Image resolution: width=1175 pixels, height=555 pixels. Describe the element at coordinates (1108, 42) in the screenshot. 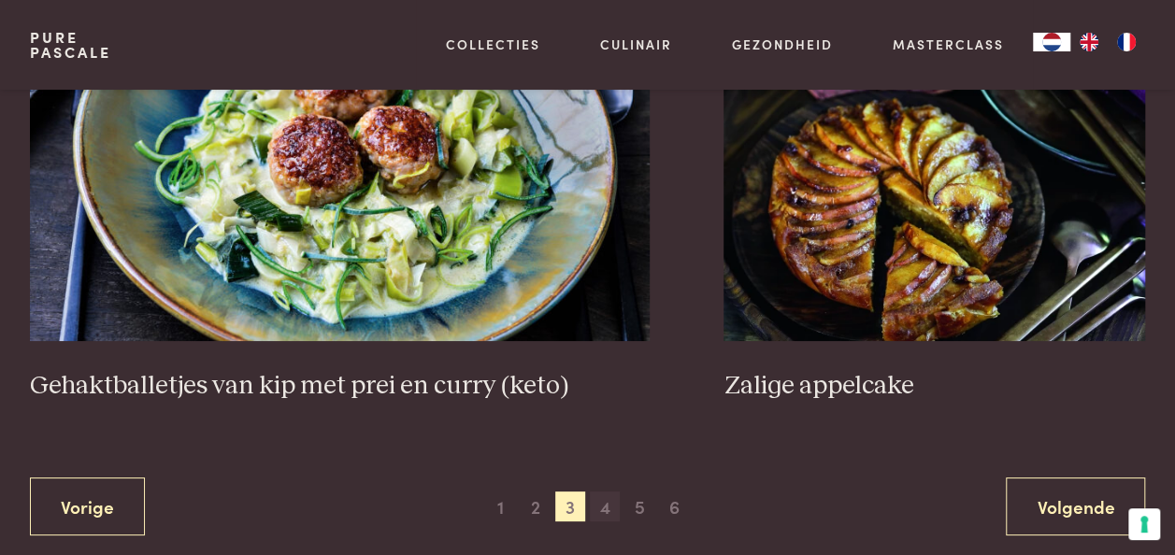

I see `ul: Language list` at that location.